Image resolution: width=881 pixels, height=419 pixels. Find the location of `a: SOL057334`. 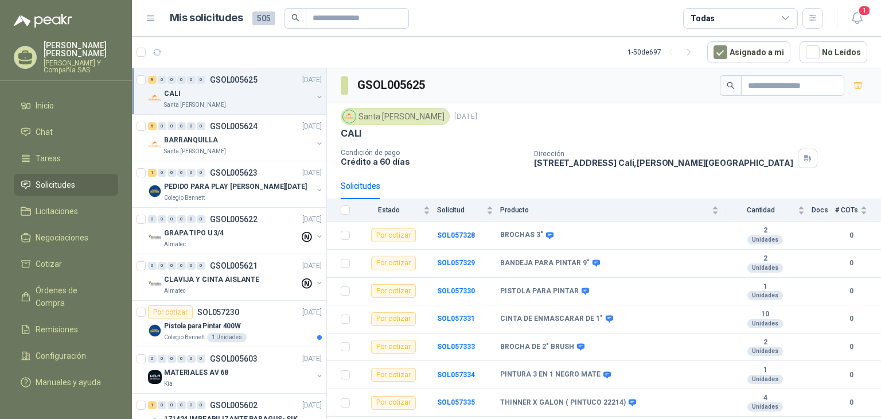

a: SOL057334 is located at coordinates (456, 374).